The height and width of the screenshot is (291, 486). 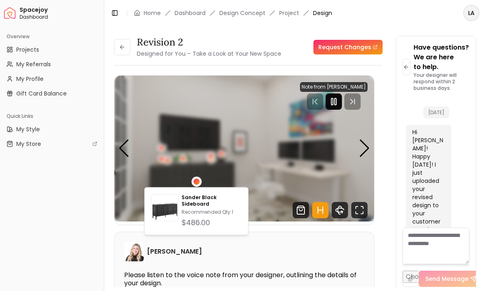 What do you see at coordinates (471, 13) in the screenshot?
I see `span: LA` at bounding box center [471, 13].